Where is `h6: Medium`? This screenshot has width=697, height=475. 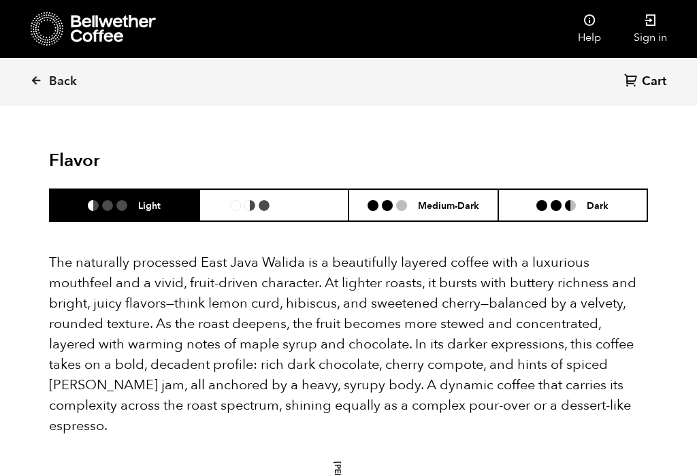
h6: Medium is located at coordinates (299, 205).